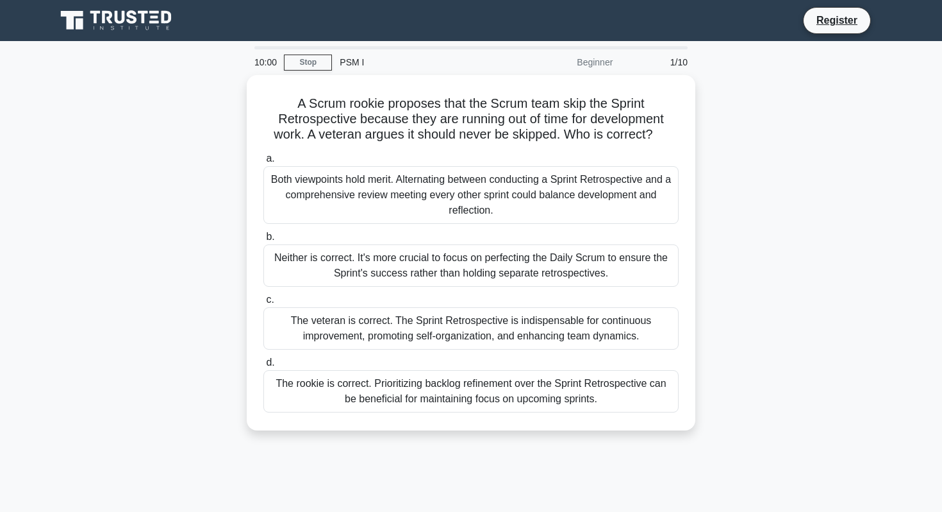 This screenshot has height=512, width=942. I want to click on div: Both viewpoints hold merit. Alternating between conducting a Sprint Retrospective and a comprehen..., so click(471, 195).